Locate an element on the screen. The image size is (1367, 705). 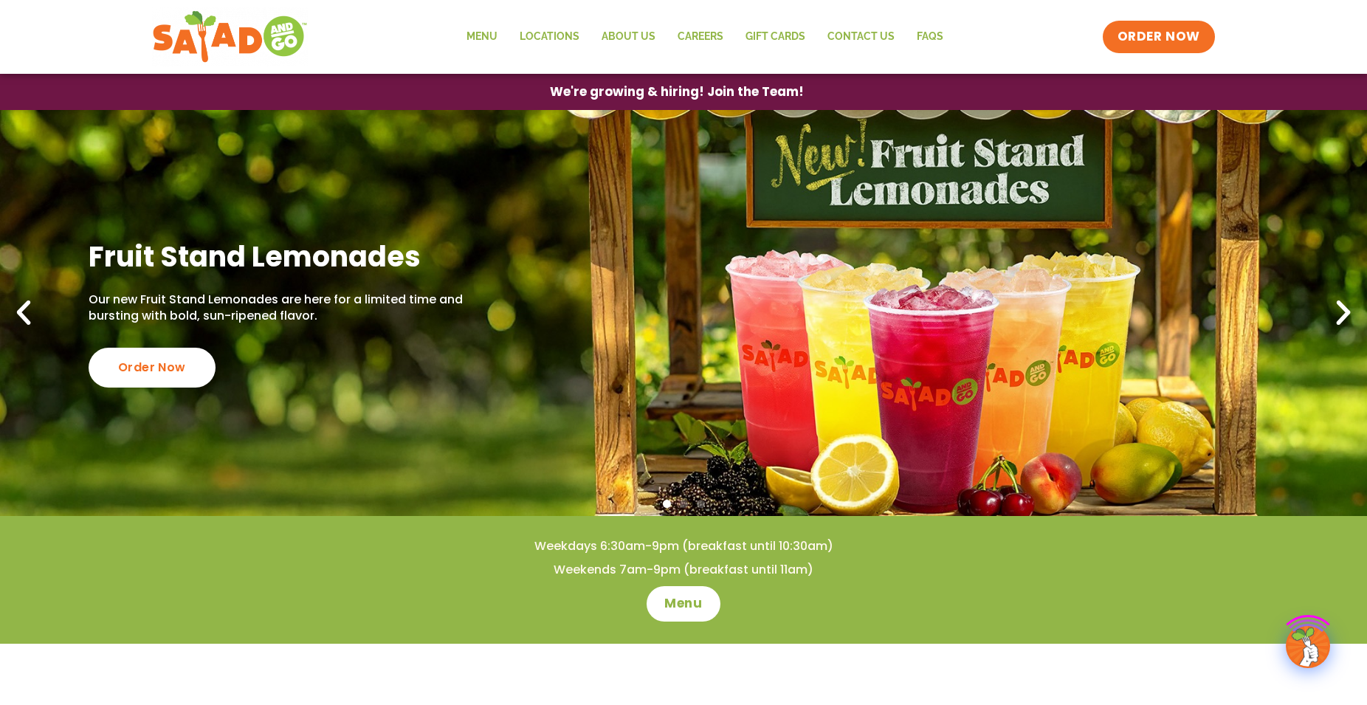
img: new-SAG-logo-768×292 is located at coordinates (230, 37).